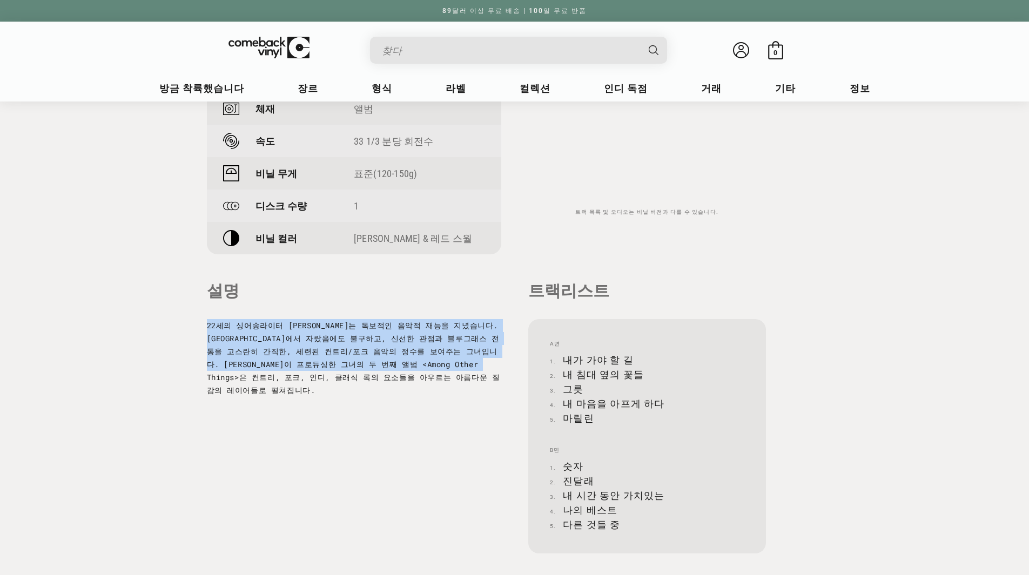  Describe the element at coordinates (625, 88) in the screenshot. I see `font: 인디 독점` at that location.